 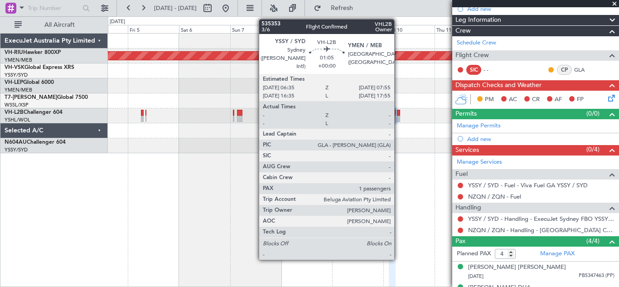 I want to click on a: Manage PAX, so click(x=558, y=254).